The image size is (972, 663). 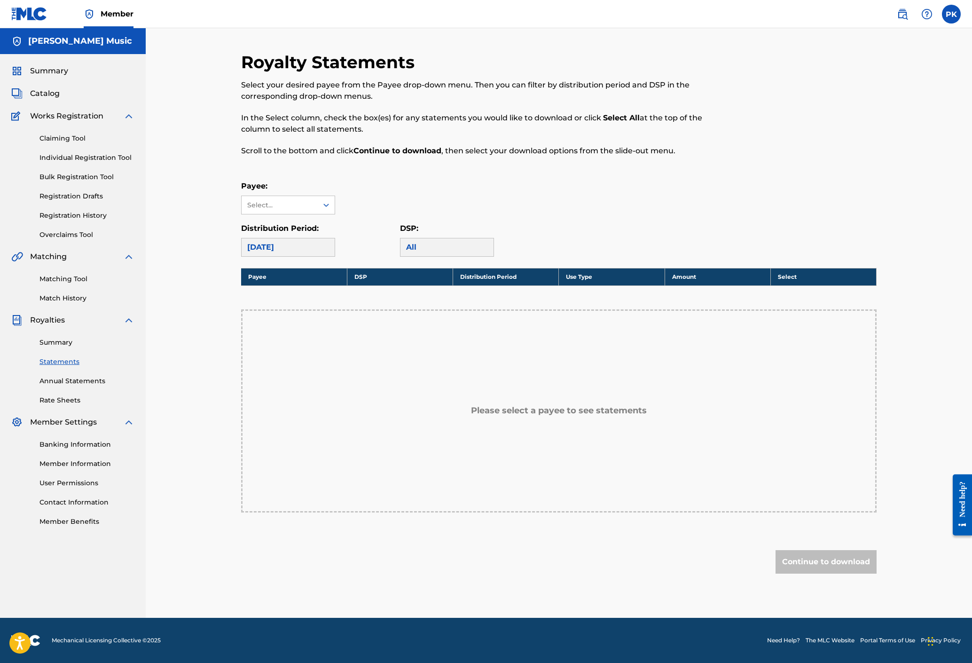 I want to click on a: Banking Information, so click(x=87, y=444).